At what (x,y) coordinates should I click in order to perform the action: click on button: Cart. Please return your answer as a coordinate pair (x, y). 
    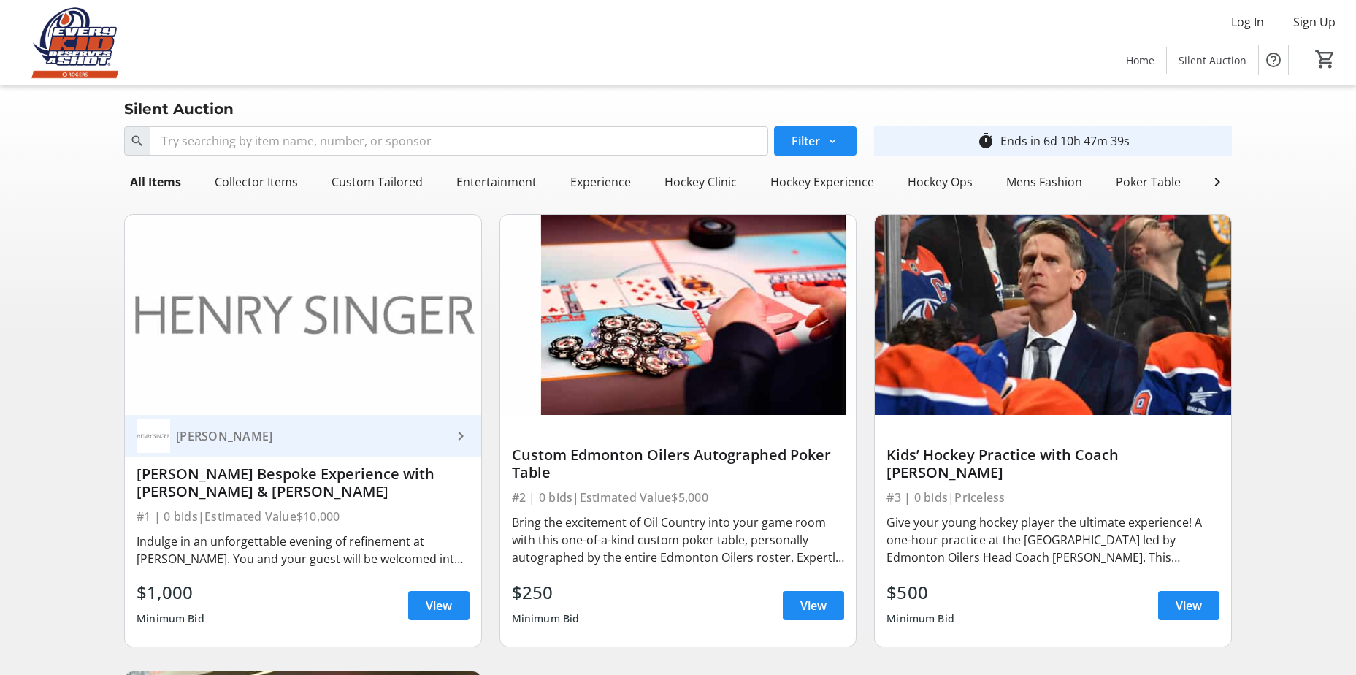
    Looking at the image, I should click on (1325, 59).